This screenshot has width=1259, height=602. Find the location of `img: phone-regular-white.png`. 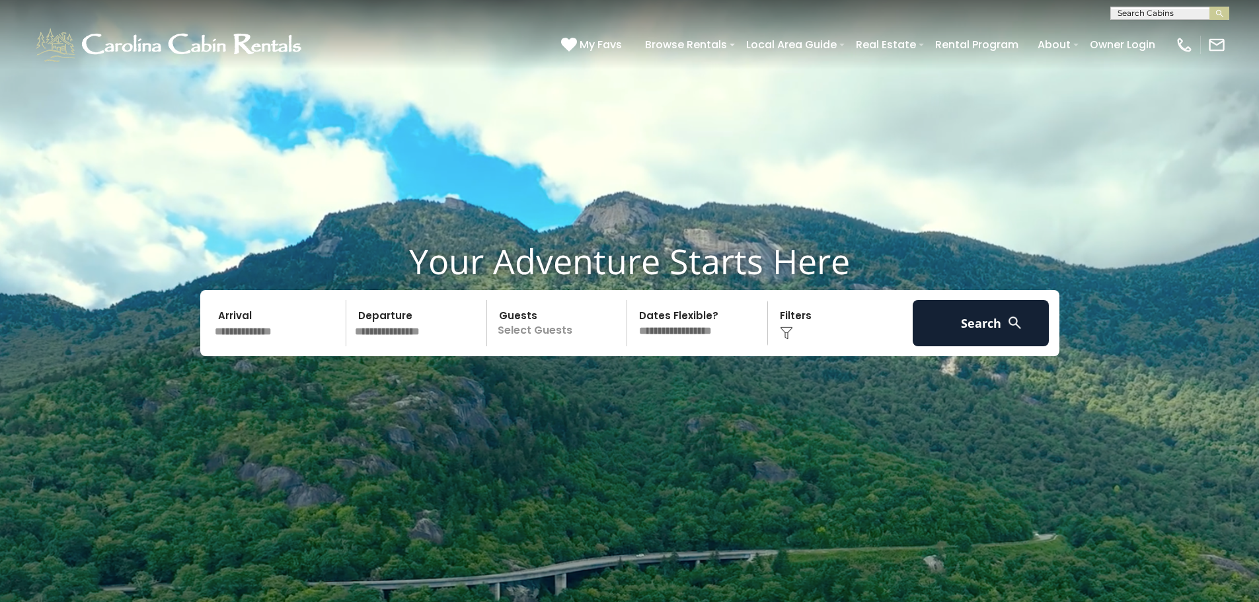

img: phone-regular-white.png is located at coordinates (1184, 45).